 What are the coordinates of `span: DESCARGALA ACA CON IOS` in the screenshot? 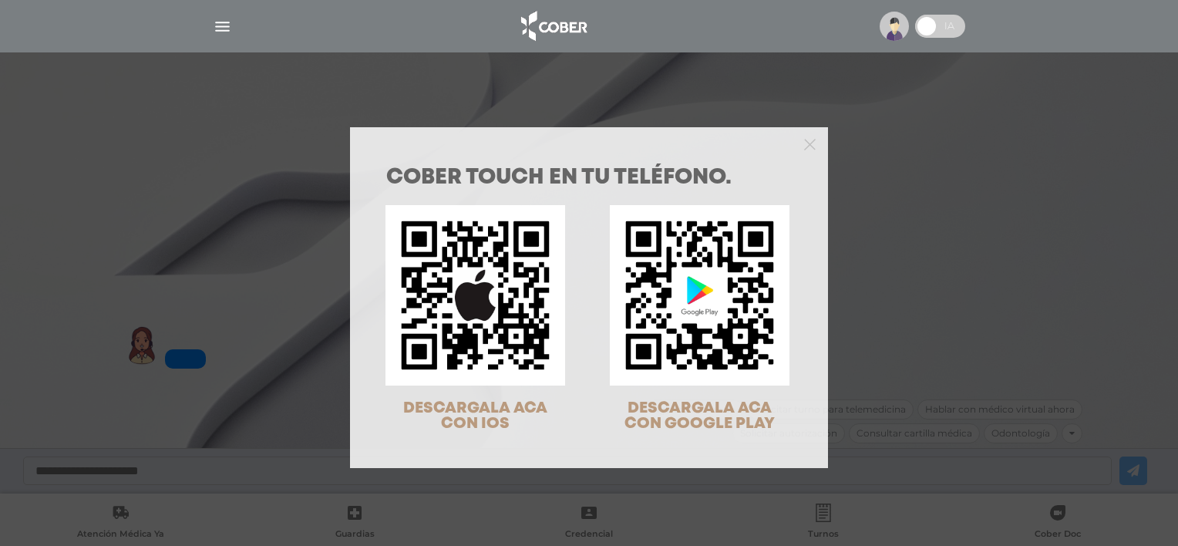 It's located at (475, 415).